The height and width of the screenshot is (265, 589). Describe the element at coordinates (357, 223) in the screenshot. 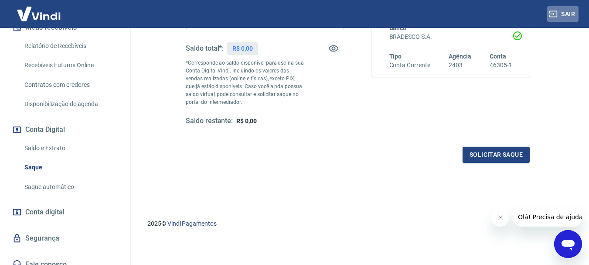

I see `p: 2025 ©` at that location.